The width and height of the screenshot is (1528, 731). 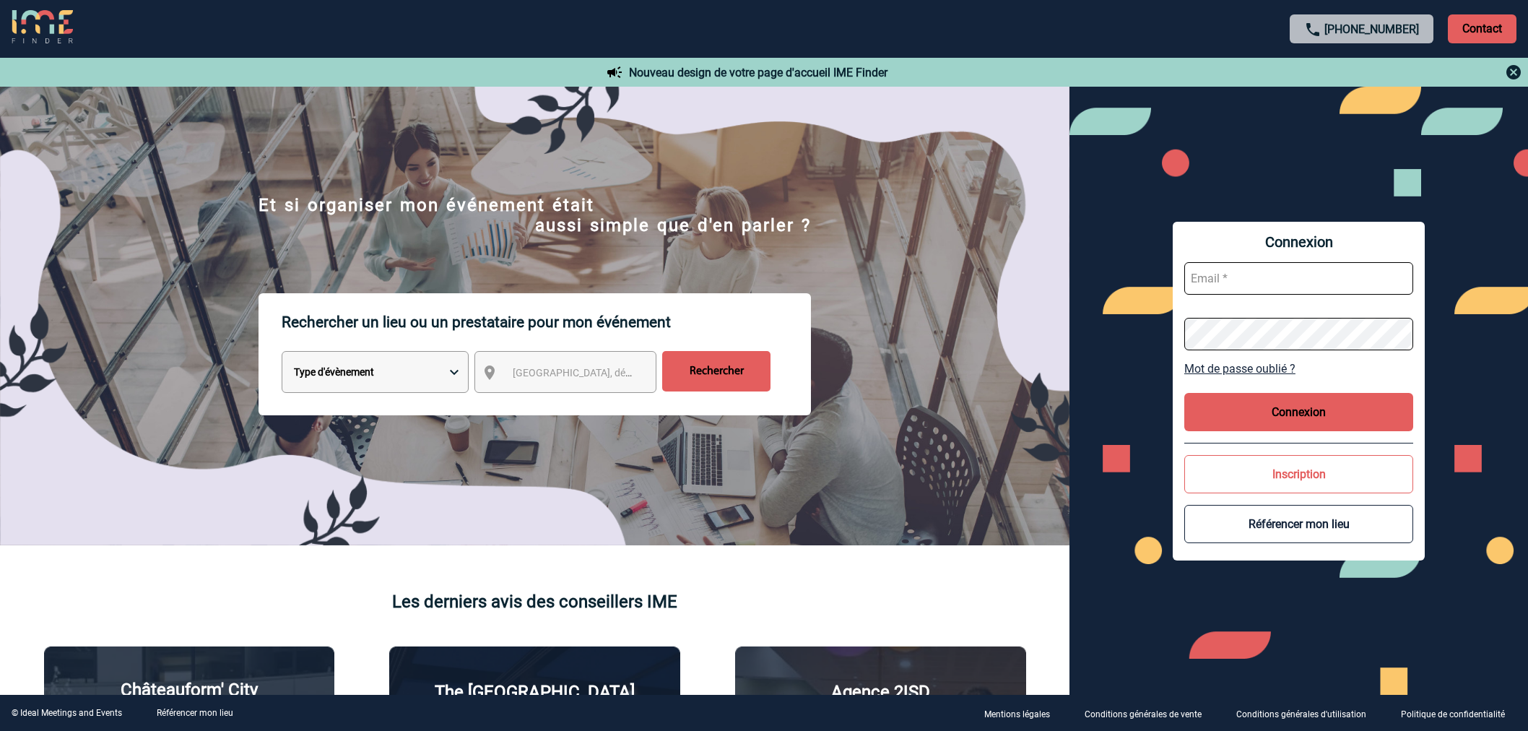 I want to click on div: © Ideal Meetings and Events, so click(x=66, y=713).